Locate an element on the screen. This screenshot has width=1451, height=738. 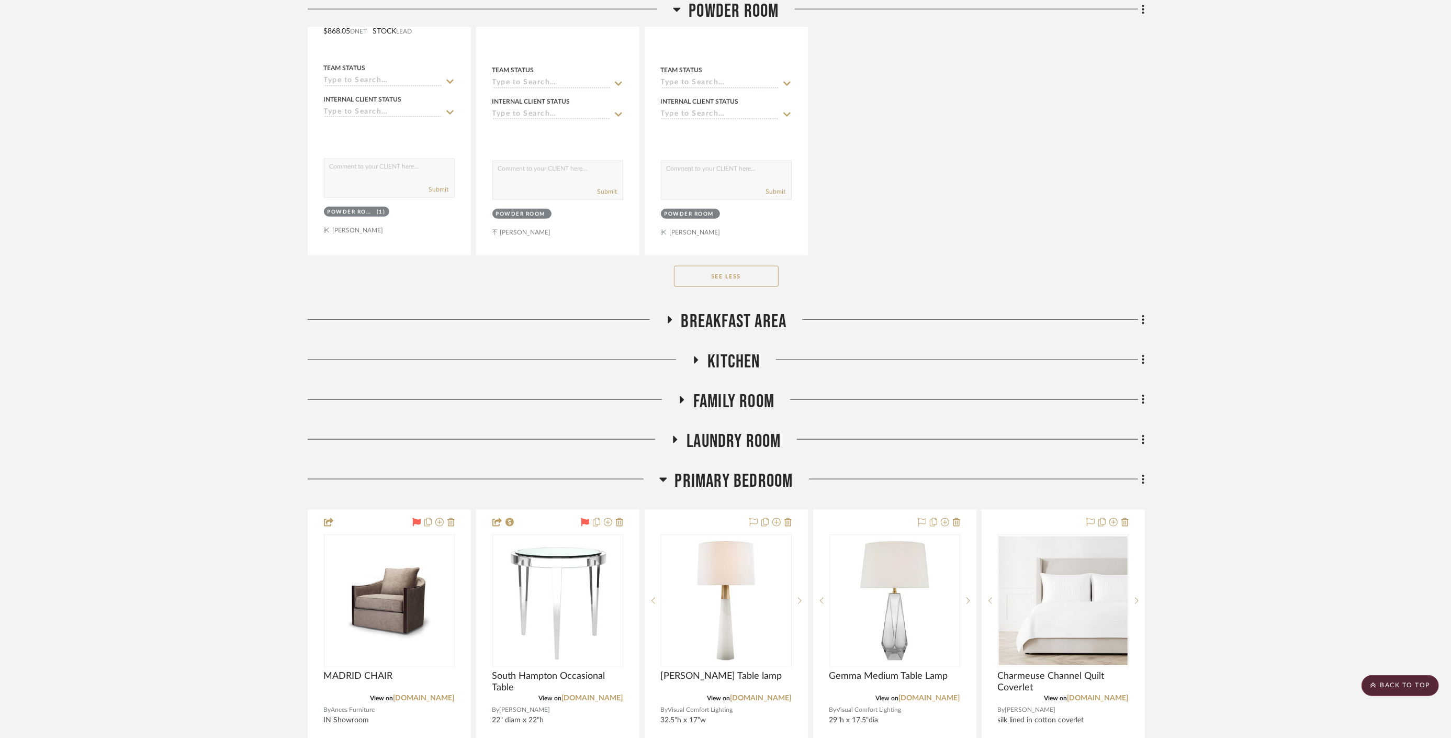
button: See Less is located at coordinates (726, 276).